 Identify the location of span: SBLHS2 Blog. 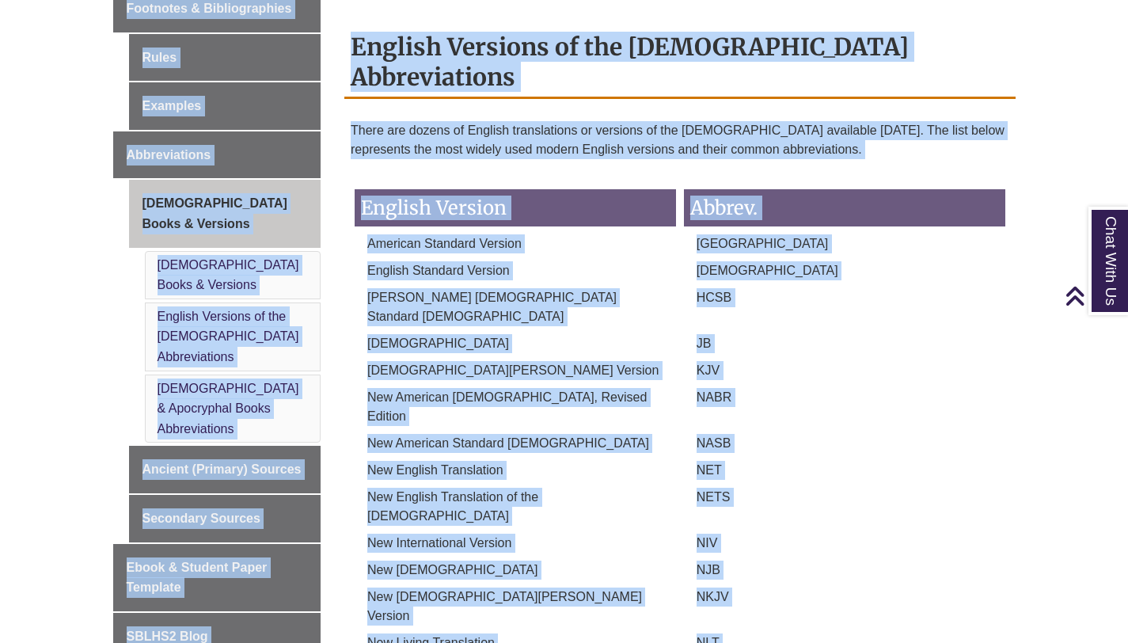
(167, 636).